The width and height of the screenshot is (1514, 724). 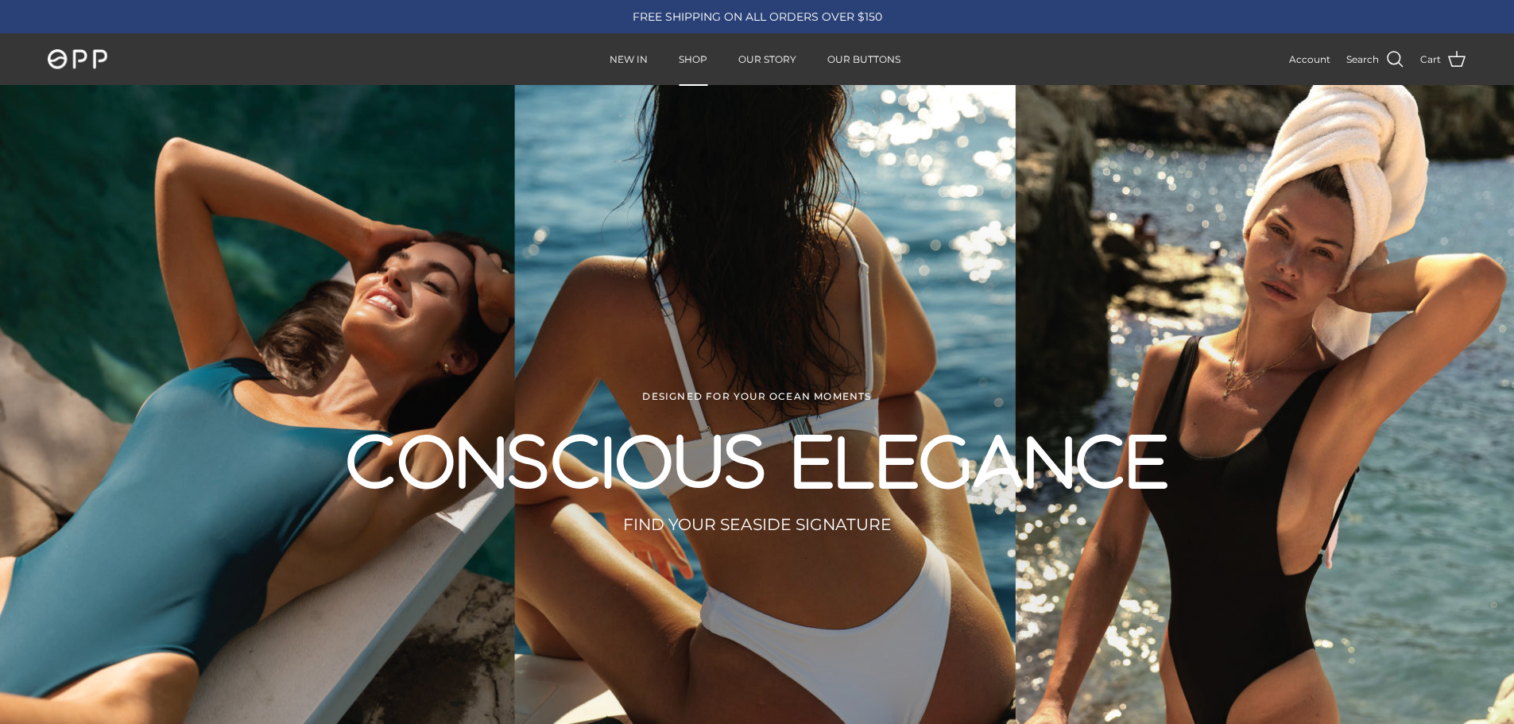 What do you see at coordinates (1443, 60) in the screenshot?
I see `a: Cart` at bounding box center [1443, 60].